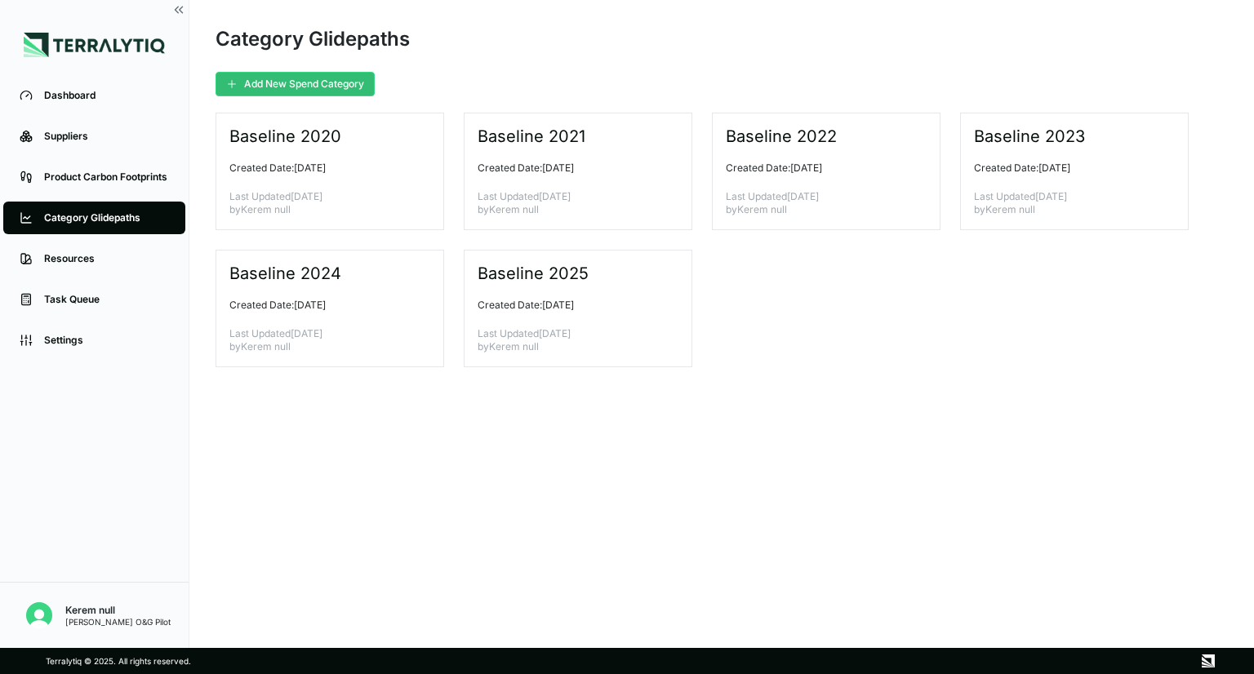  Describe the element at coordinates (1030, 136) in the screenshot. I see `h3: Baseline 2023` at that location.